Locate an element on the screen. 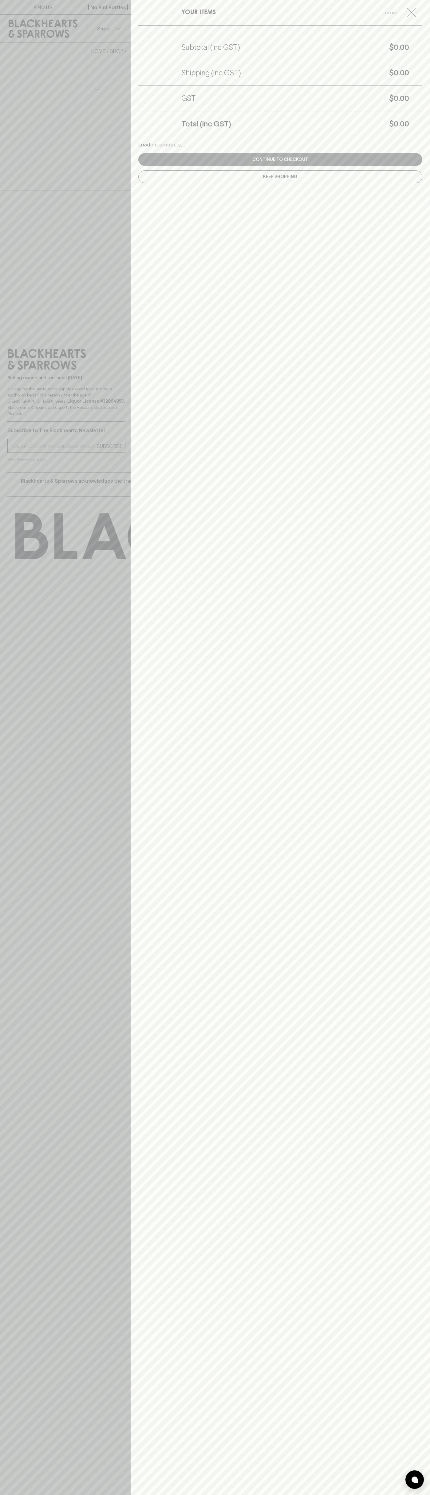  button: Close is located at coordinates (400, 13).